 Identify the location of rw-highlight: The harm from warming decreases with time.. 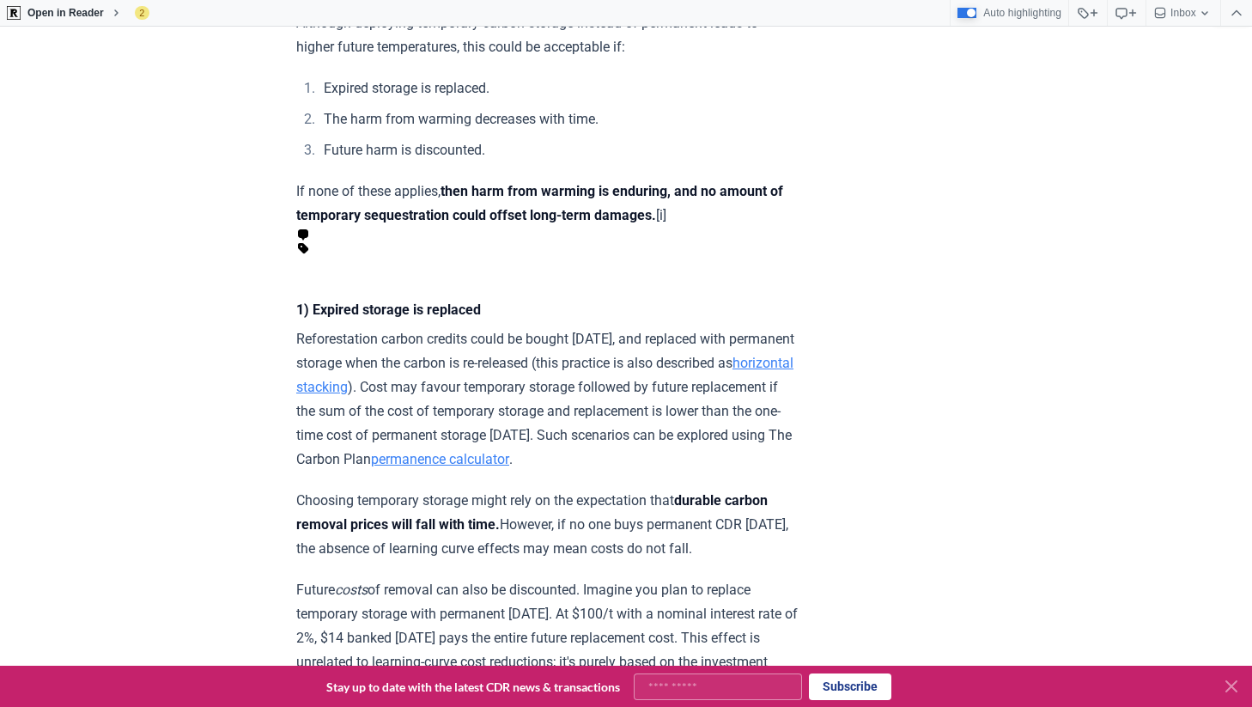
(461, 119).